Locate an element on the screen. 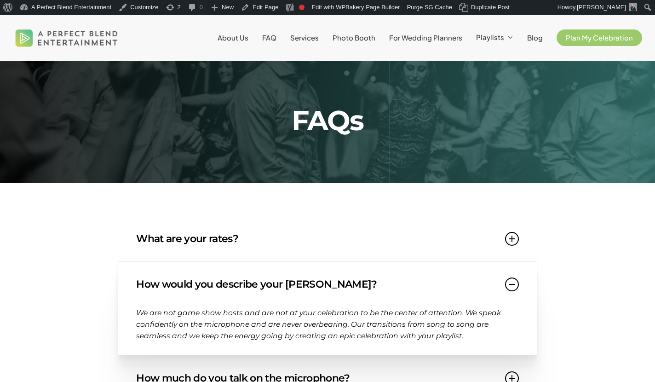  span: FAQ is located at coordinates (269, 37).